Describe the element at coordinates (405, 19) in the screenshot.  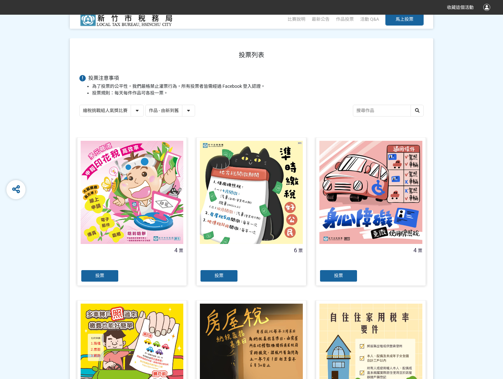
I see `span: 馬上投票` at that location.